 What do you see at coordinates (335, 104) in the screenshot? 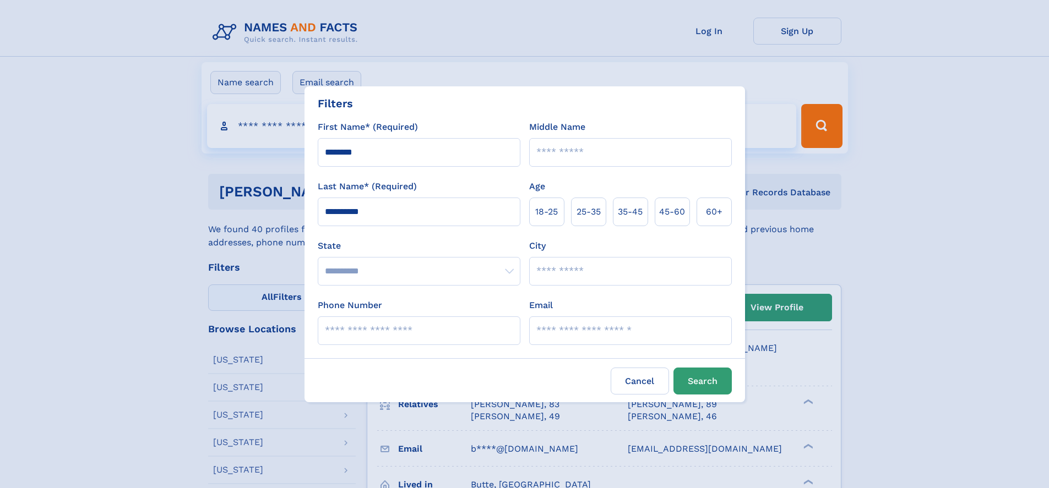
I see `div: Filters` at bounding box center [335, 104].